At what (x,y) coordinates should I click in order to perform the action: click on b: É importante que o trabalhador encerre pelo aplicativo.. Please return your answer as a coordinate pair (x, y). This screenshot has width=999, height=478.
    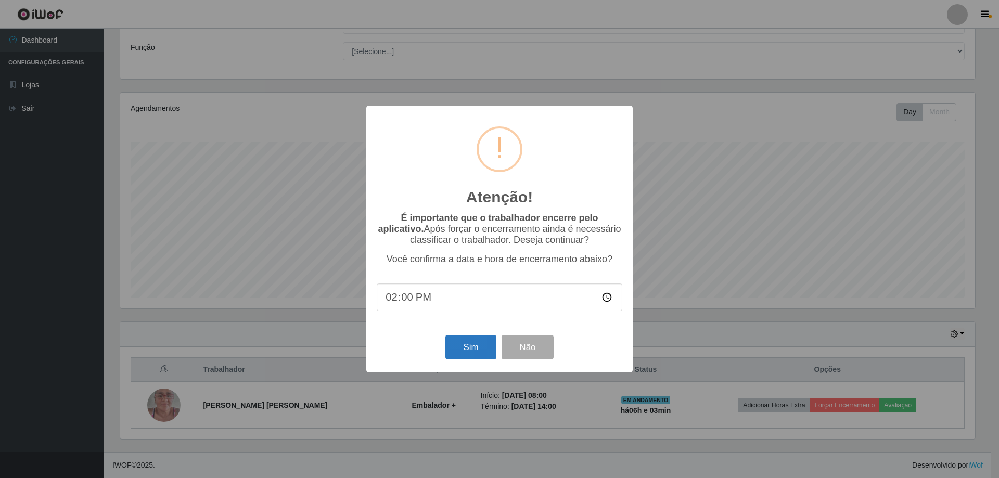
    Looking at the image, I should click on (487, 223).